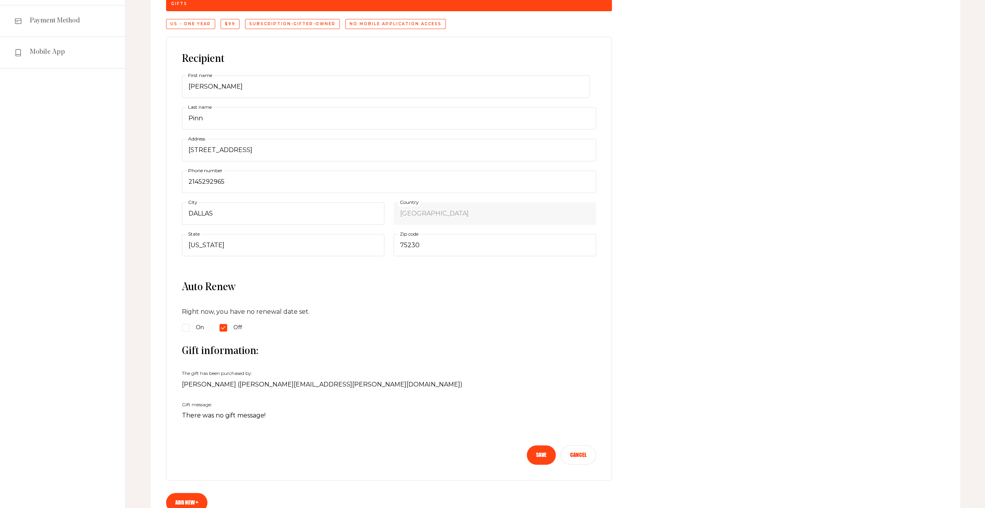 The height and width of the screenshot is (508, 985). I want to click on div: subscription-gifter-owner, so click(292, 24).